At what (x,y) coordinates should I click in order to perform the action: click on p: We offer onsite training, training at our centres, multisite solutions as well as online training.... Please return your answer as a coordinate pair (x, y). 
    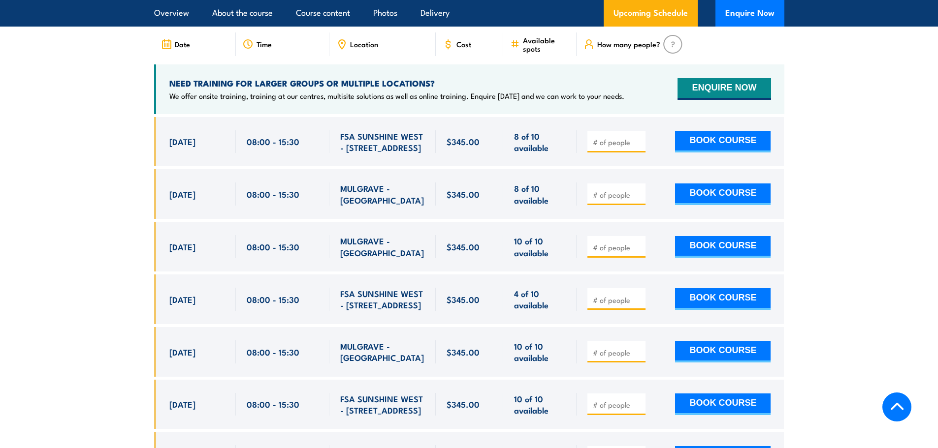
    Looking at the image, I should click on (397, 96).